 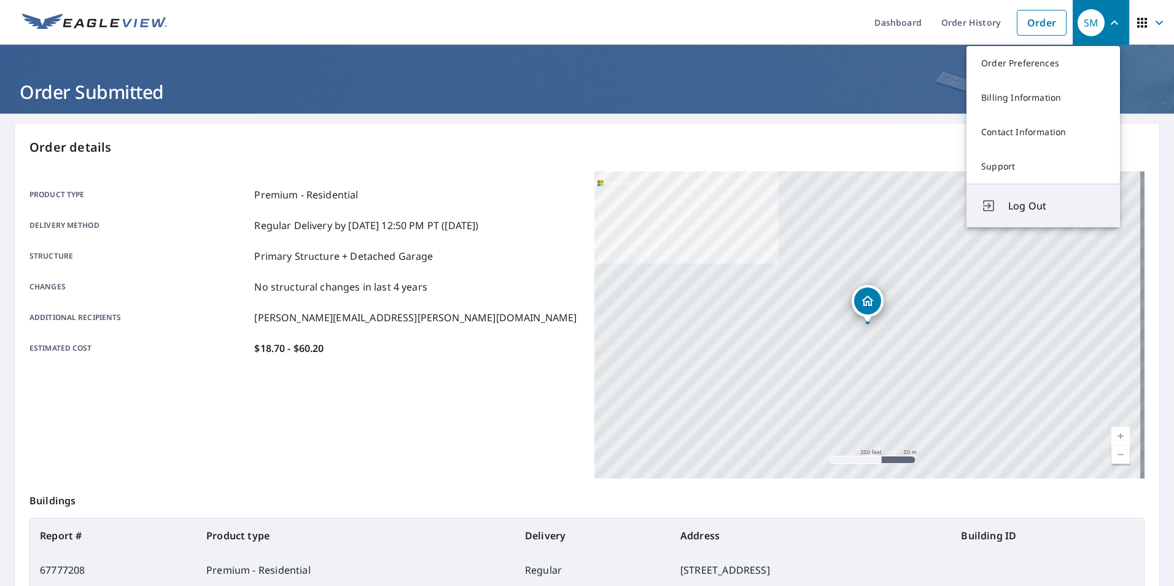 I want to click on a: Order Preferences, so click(x=1043, y=63).